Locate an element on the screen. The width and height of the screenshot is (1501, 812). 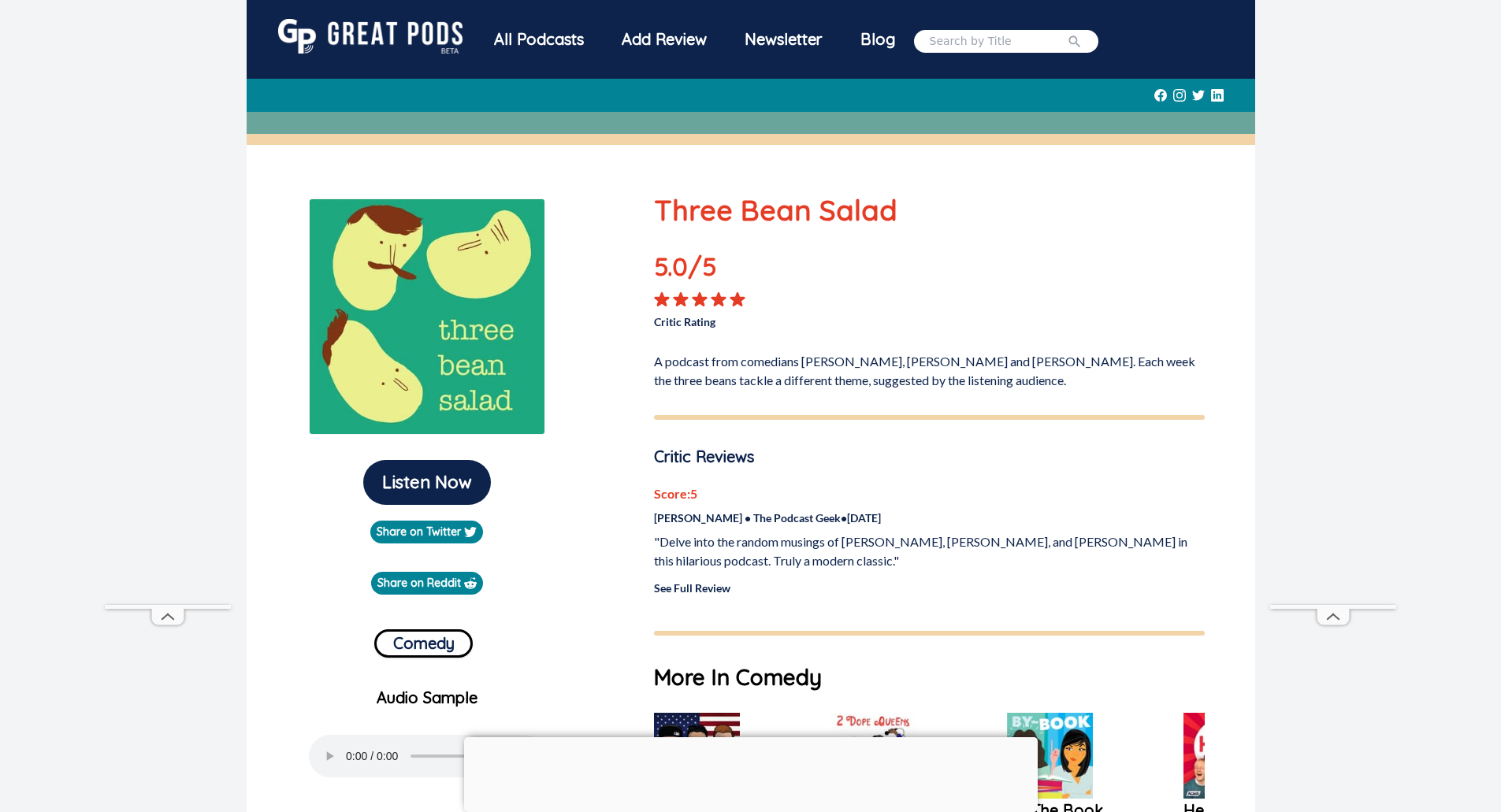
p: Audio Sample is located at coordinates (426, 698).